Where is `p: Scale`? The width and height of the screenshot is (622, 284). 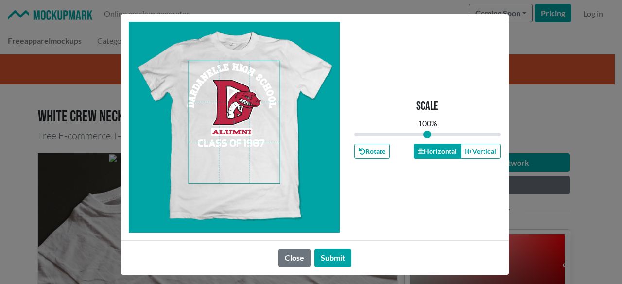 p: Scale is located at coordinates (427, 106).